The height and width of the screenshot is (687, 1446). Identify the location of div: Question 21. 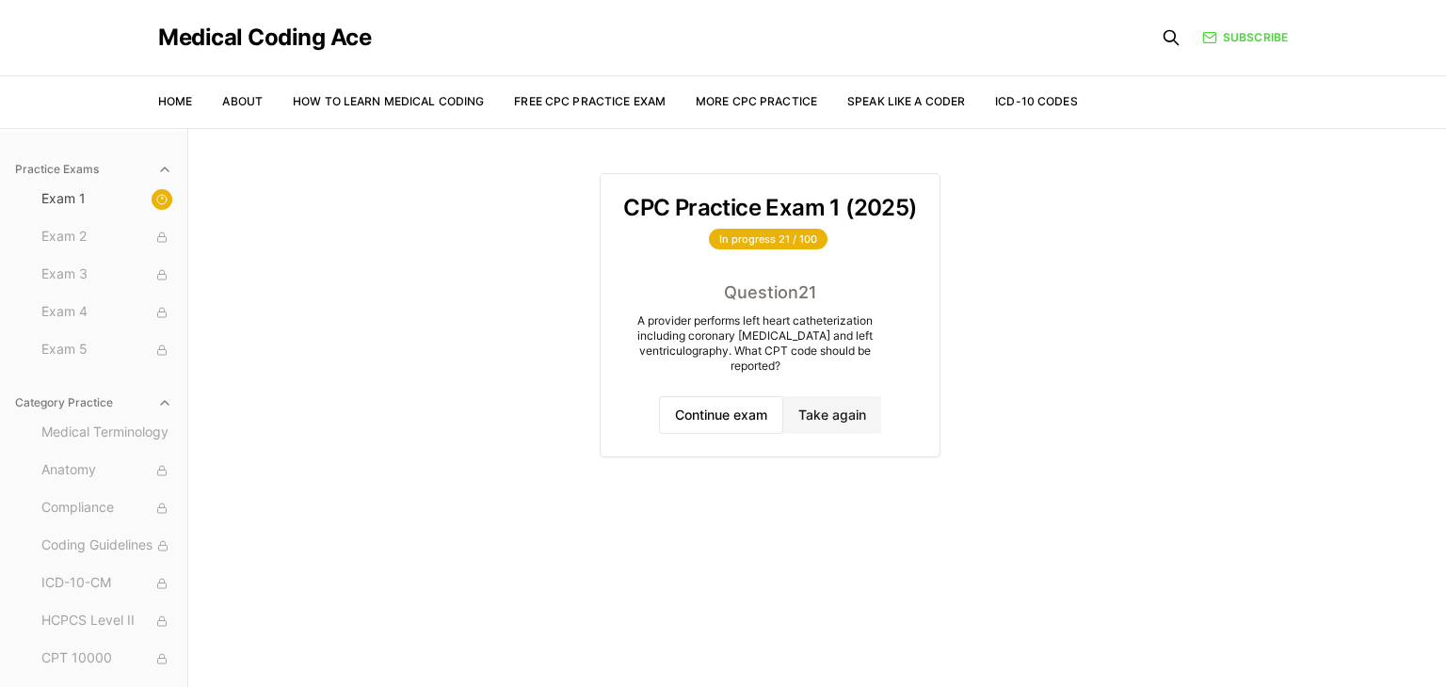
(769, 293).